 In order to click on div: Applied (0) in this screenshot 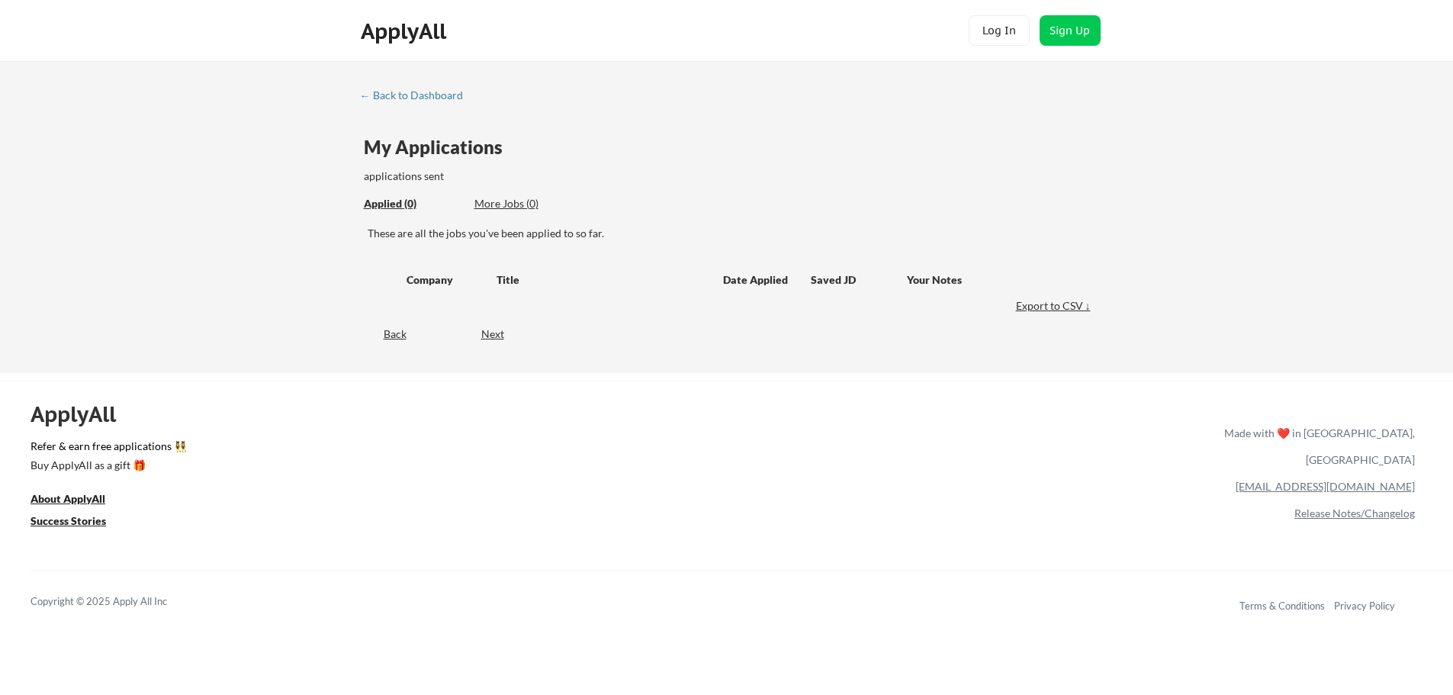, I will do `click(413, 204)`.